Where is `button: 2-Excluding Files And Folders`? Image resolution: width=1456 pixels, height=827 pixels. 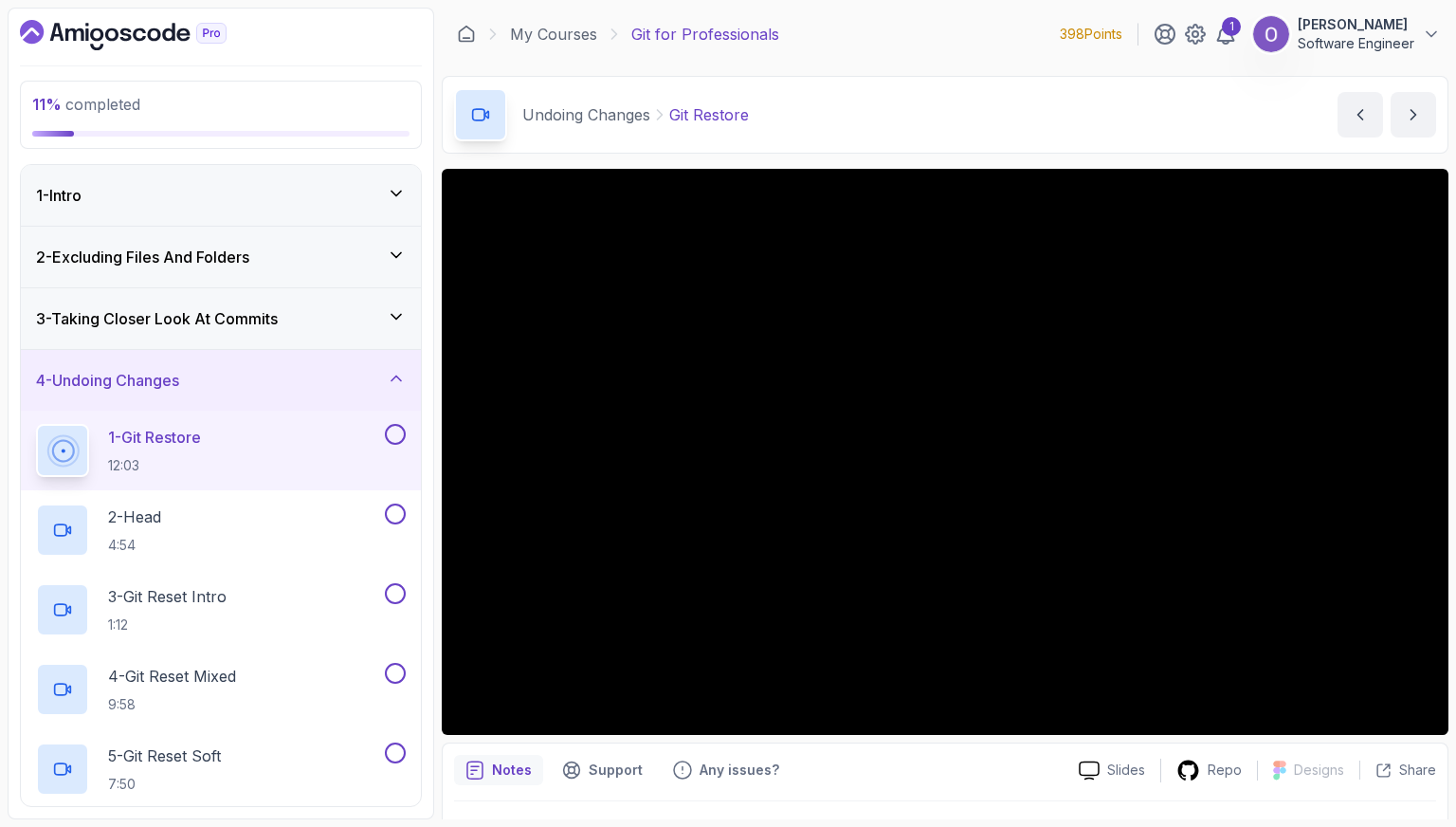
button: 2-Excluding Files And Folders is located at coordinates (221, 257).